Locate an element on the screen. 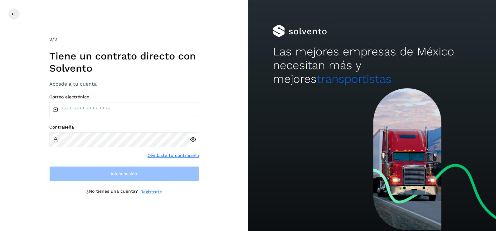 This screenshot has width=496, height=231. a: Olvidaste tu contraseña is located at coordinates (173, 156).